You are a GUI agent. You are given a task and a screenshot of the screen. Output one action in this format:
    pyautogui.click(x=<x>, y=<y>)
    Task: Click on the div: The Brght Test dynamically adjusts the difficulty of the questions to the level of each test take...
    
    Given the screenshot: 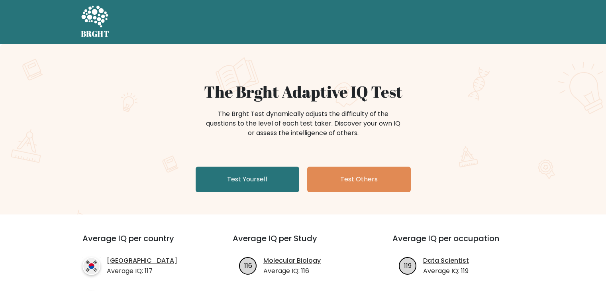 What is the action you would take?
    pyautogui.click(x=303, y=124)
    